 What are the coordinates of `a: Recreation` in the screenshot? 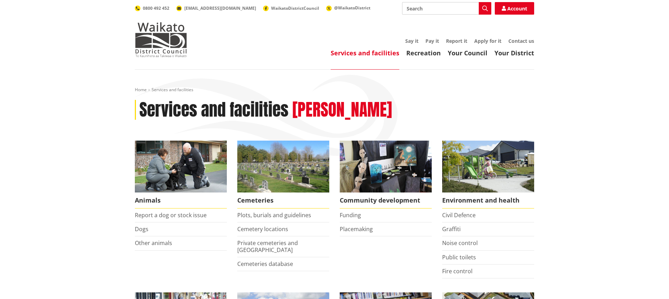 It's located at (423, 53).